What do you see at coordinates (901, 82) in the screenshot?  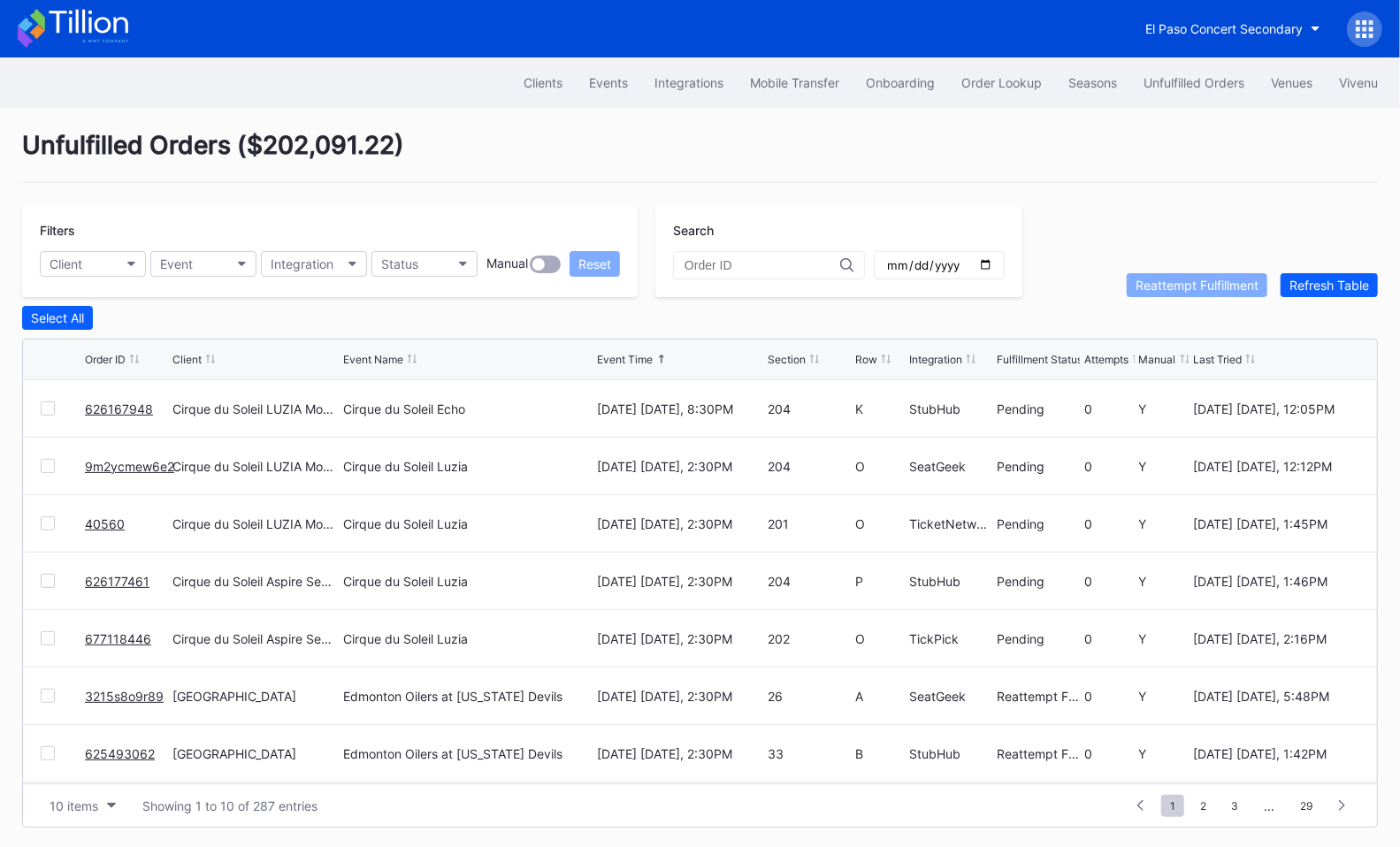 I see `button: Onboarding` at bounding box center [901, 82].